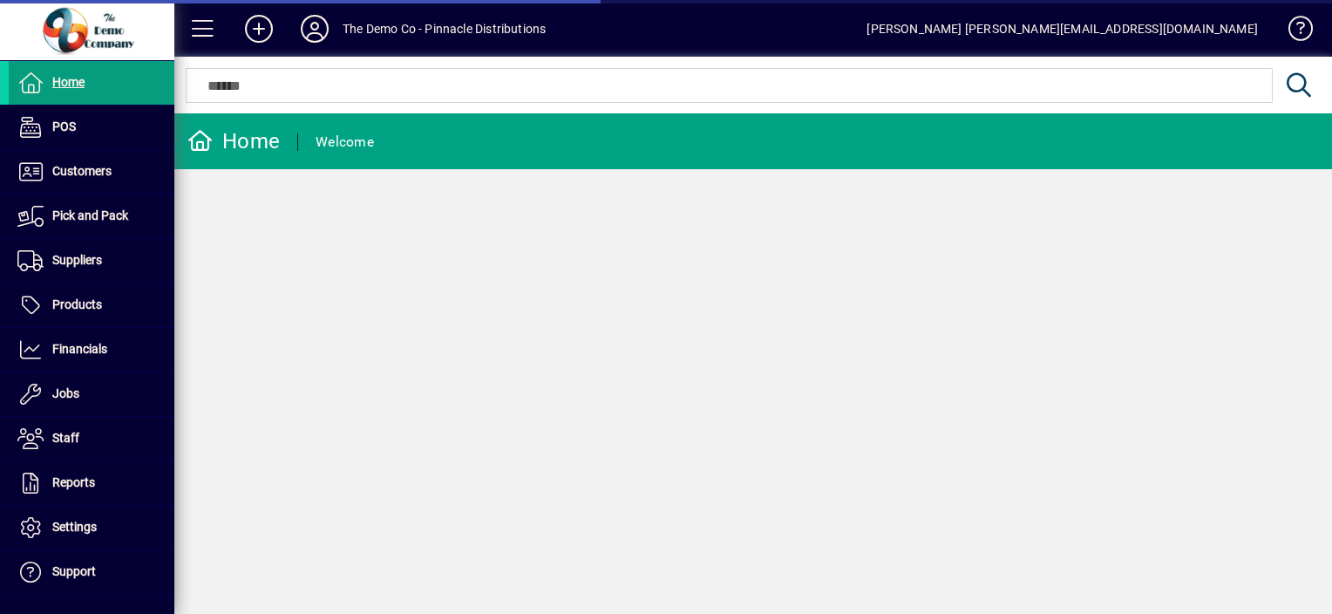 Image resolution: width=1332 pixels, height=614 pixels. I want to click on div: Welcome, so click(344, 142).